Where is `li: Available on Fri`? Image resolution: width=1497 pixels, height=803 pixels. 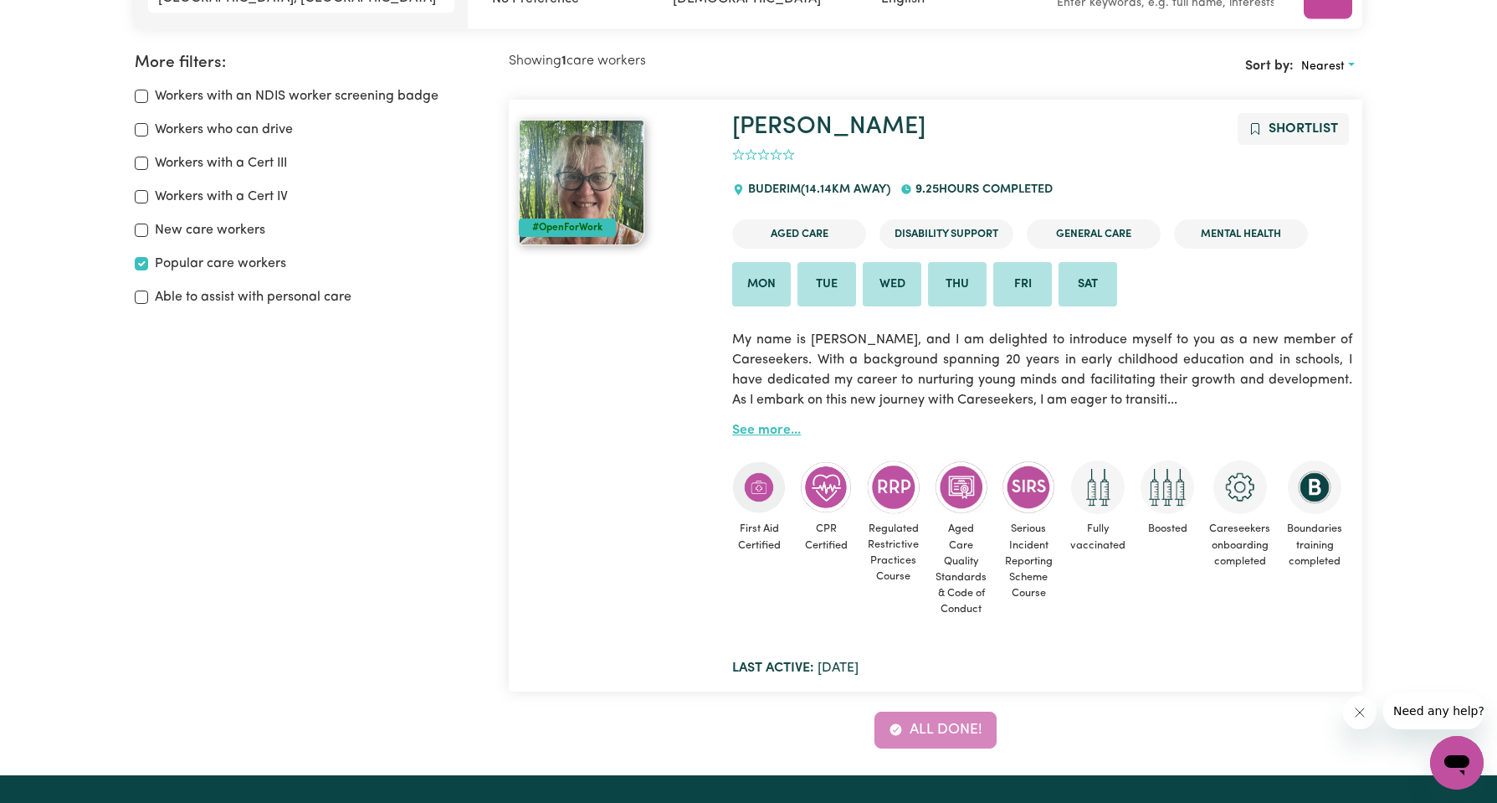
li: Available on Fri is located at coordinates (1023, 285).